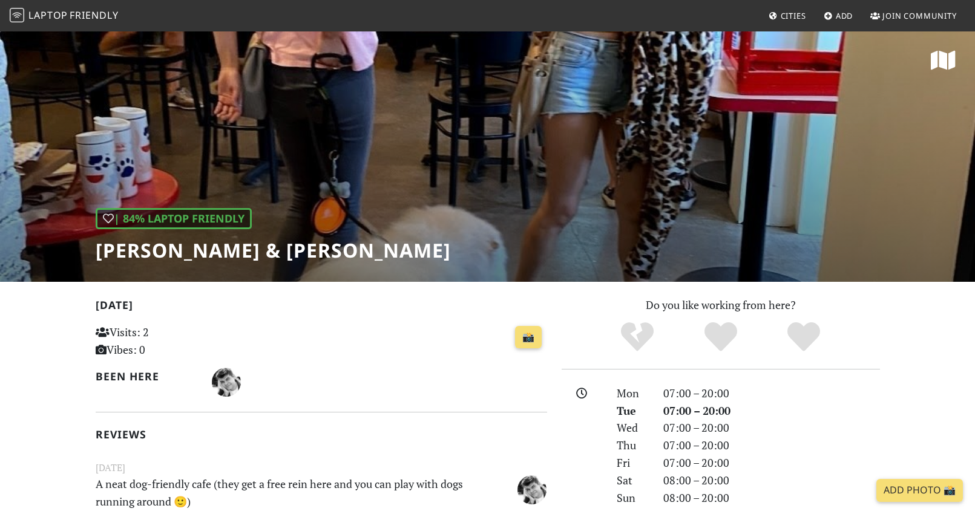  What do you see at coordinates (166, 341) in the screenshot?
I see `p: Visits: 2 Vibes: 0` at bounding box center [166, 341].